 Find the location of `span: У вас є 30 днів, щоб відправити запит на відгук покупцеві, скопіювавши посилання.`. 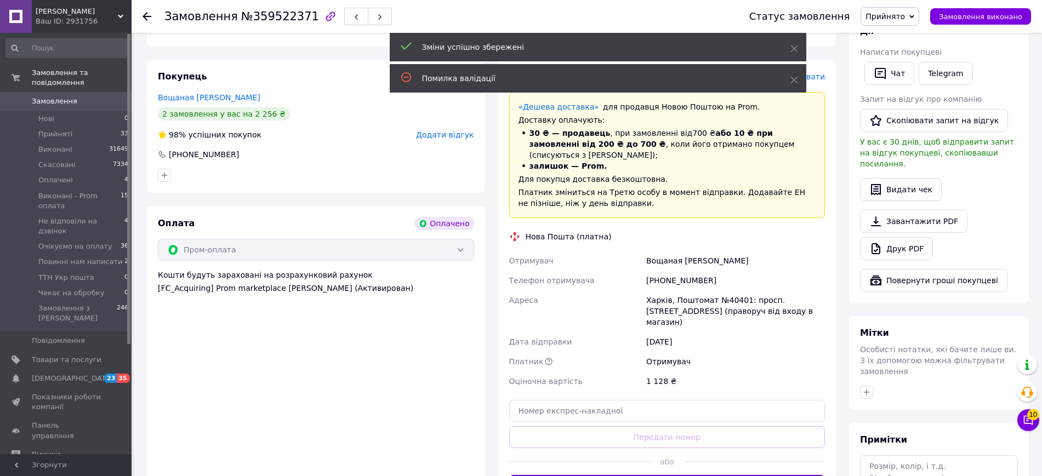

span: У вас є 30 днів, щоб відправити запит на відгук покупцеві, скопіювавши посилання. is located at coordinates (937, 153).